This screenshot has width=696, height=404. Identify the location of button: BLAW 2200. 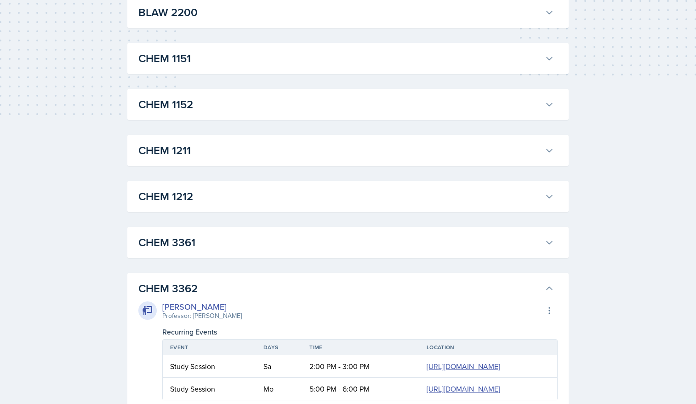
(346, 12).